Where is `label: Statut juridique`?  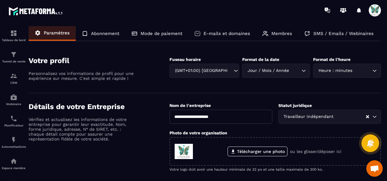 label: Statut juridique is located at coordinates (295, 105).